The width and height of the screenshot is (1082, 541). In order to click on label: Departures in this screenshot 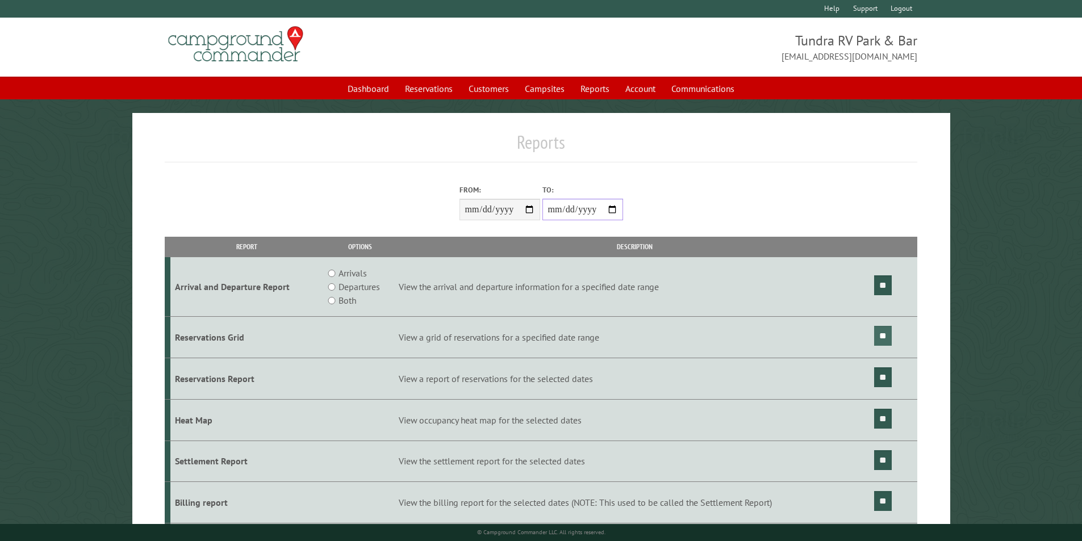, I will do `click(359, 287)`.